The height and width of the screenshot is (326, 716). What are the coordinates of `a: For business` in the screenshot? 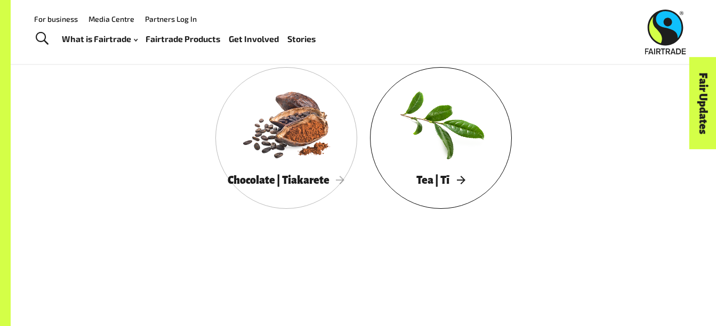 It's located at (56, 19).